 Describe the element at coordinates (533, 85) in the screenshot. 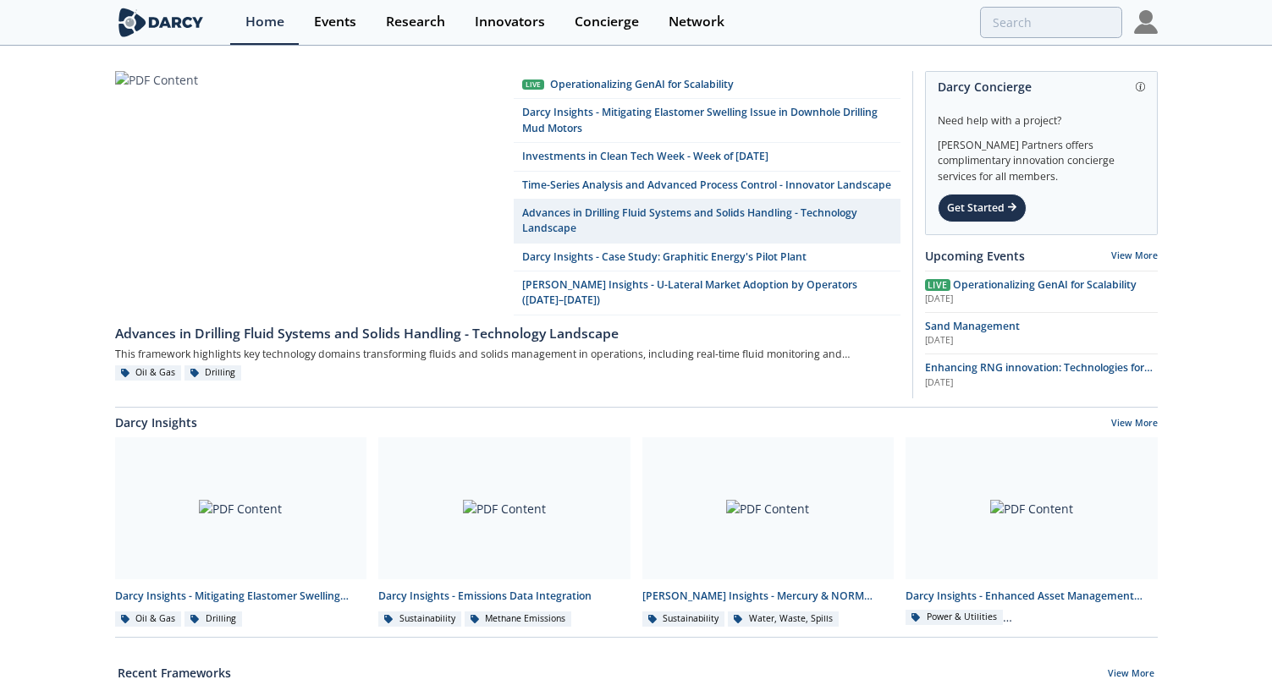

I see `div: Live` at that location.